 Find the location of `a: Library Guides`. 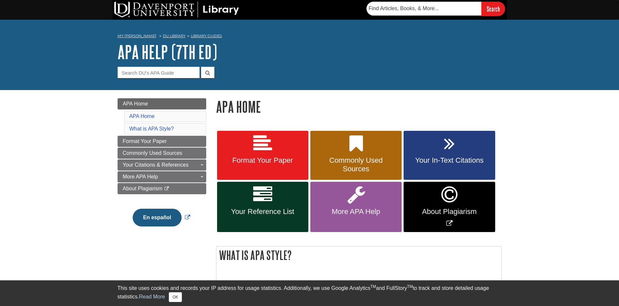

a: Library Guides is located at coordinates (206, 36).